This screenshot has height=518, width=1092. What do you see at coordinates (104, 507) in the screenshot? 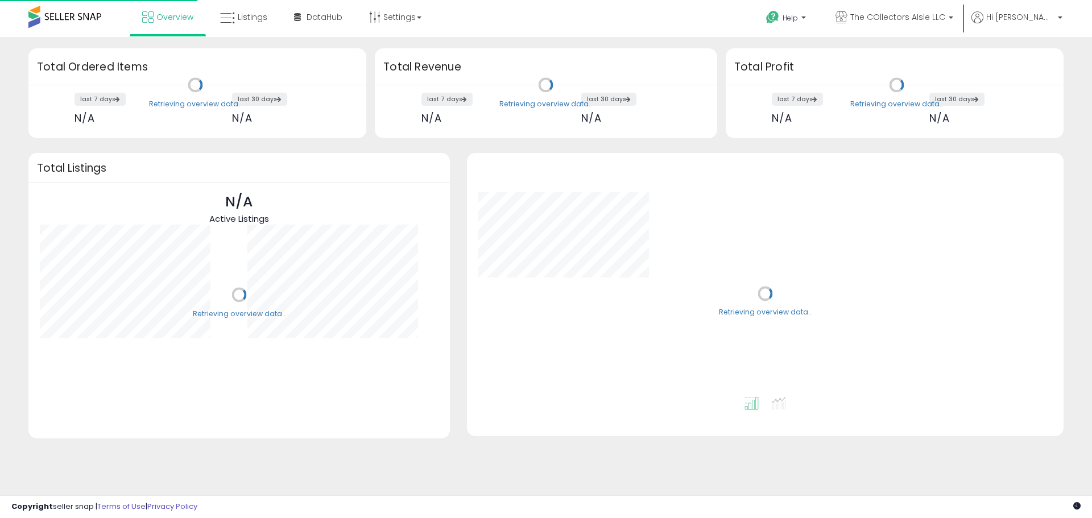
I see `div: seller snap | |` at bounding box center [104, 507].